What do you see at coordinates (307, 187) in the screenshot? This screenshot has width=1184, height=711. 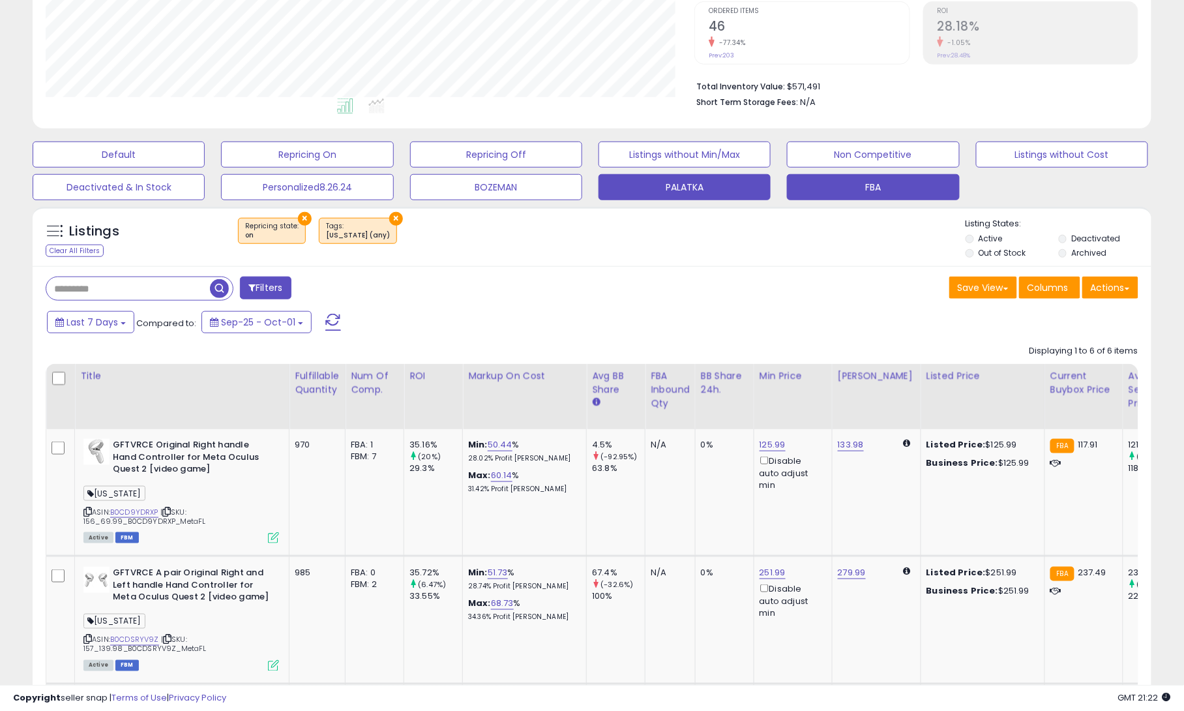 I see `button: Personalized8.26.24` at bounding box center [307, 187].